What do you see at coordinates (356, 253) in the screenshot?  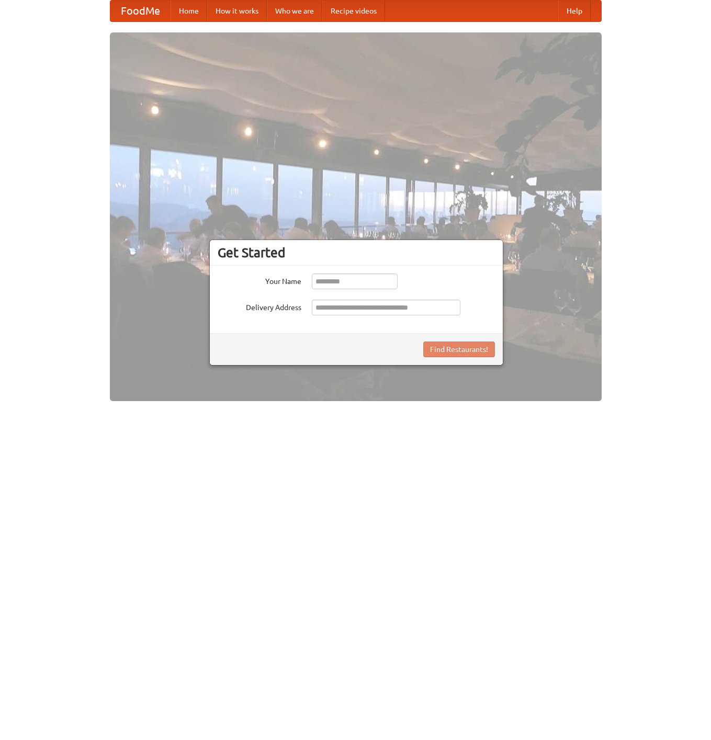 I see `h3: Get Started` at bounding box center [356, 253].